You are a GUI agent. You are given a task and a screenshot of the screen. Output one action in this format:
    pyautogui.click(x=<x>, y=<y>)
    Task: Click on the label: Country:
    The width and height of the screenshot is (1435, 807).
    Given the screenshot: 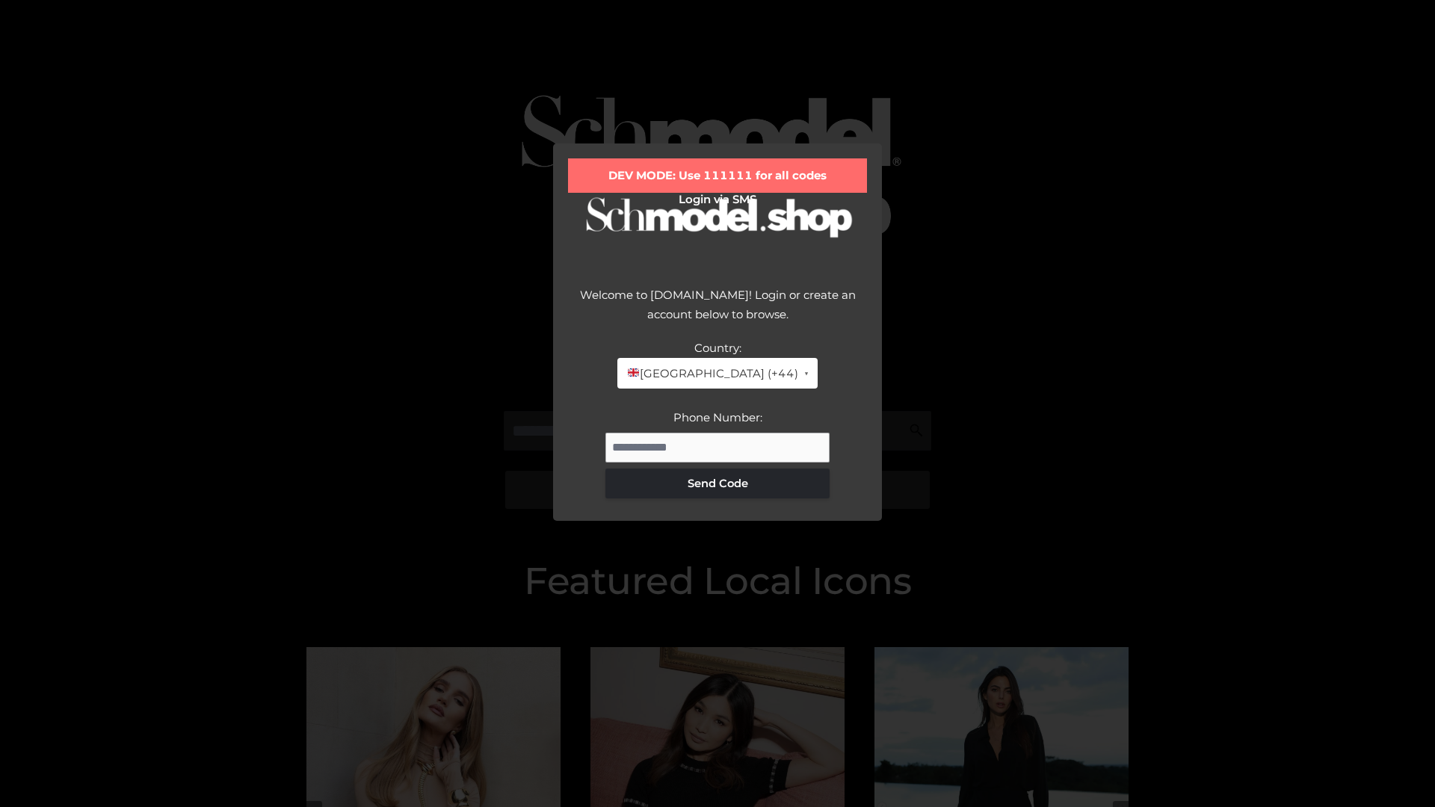 What is the action you would take?
    pyautogui.click(x=718, y=348)
    